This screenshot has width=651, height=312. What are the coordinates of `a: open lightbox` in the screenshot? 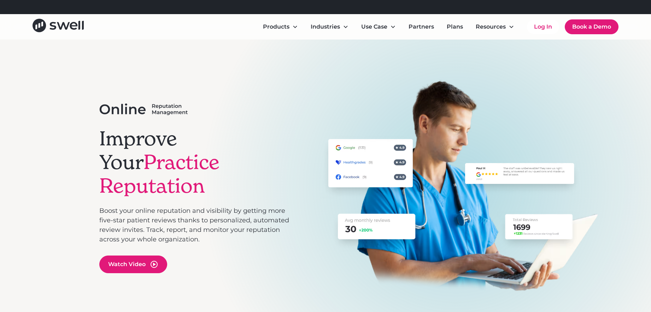 It's located at (133, 265).